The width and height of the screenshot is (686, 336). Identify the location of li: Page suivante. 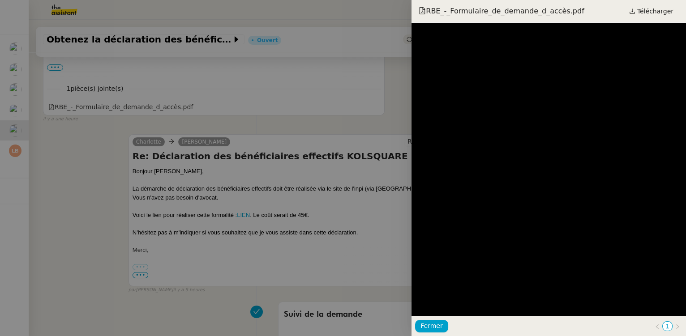
(678, 326).